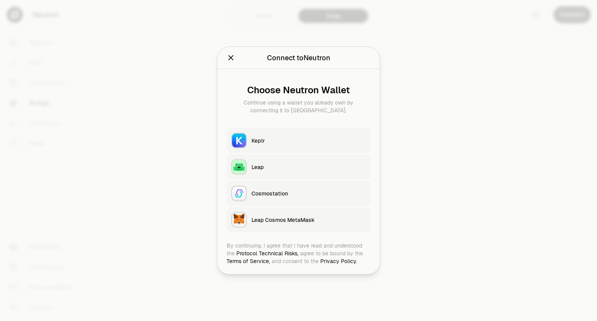 This screenshot has width=597, height=321. Describe the element at coordinates (248, 261) in the screenshot. I see `a: Terms of Service,` at that location.